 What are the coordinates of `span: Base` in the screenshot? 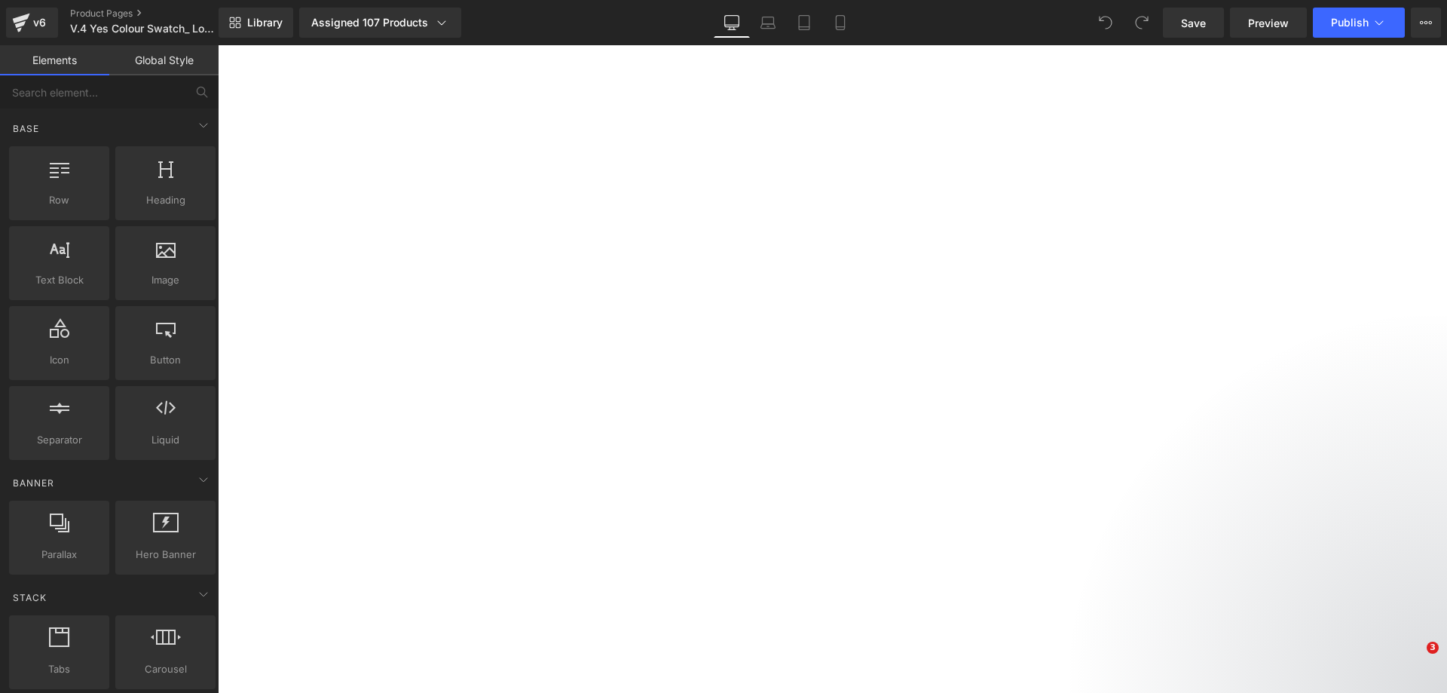 It's located at (26, 128).